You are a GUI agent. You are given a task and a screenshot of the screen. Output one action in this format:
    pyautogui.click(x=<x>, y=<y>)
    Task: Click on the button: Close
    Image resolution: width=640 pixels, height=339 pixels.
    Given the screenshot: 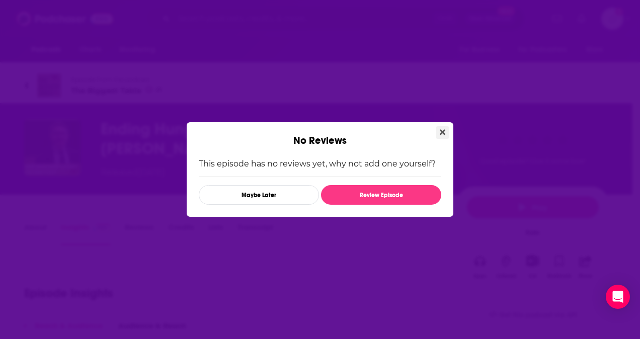 What is the action you would take?
    pyautogui.click(x=442, y=132)
    